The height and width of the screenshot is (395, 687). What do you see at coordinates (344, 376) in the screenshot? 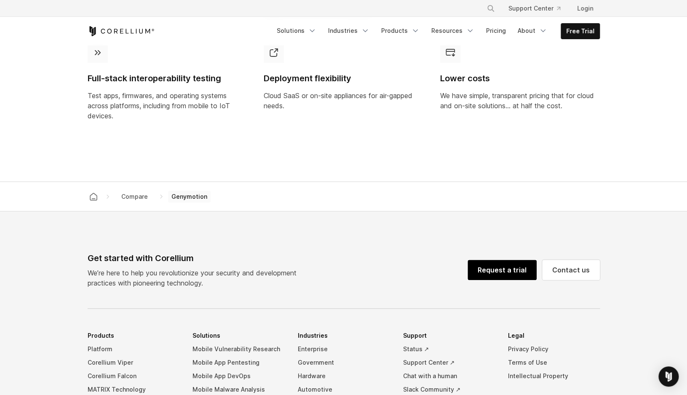
I see `a: Hardware` at bounding box center [344, 376].